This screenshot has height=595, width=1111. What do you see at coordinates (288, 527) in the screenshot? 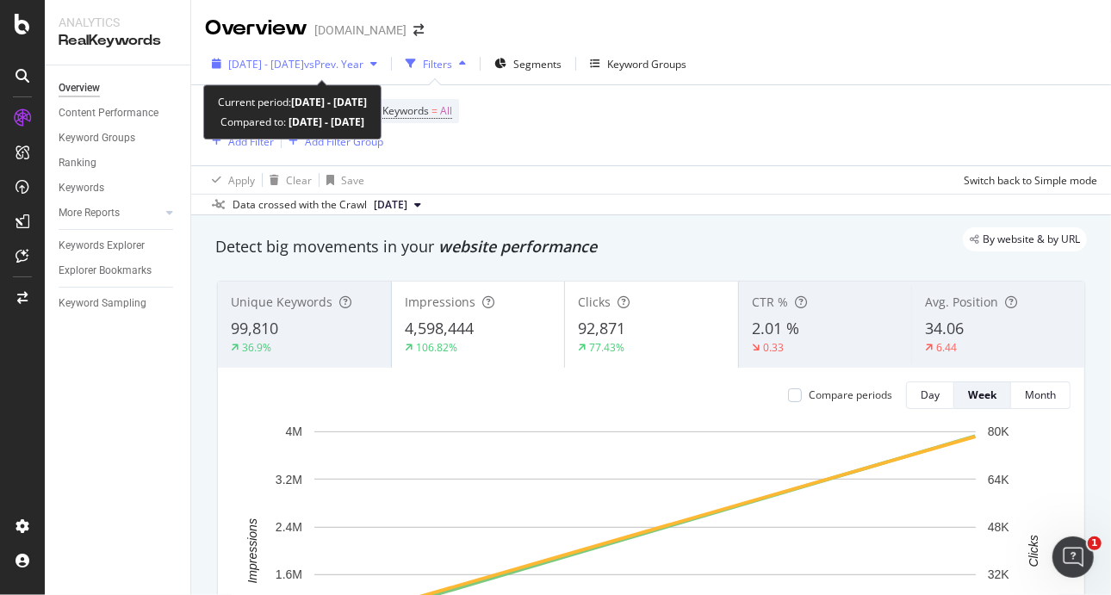
I see `text: 2.4M` at bounding box center [288, 527].